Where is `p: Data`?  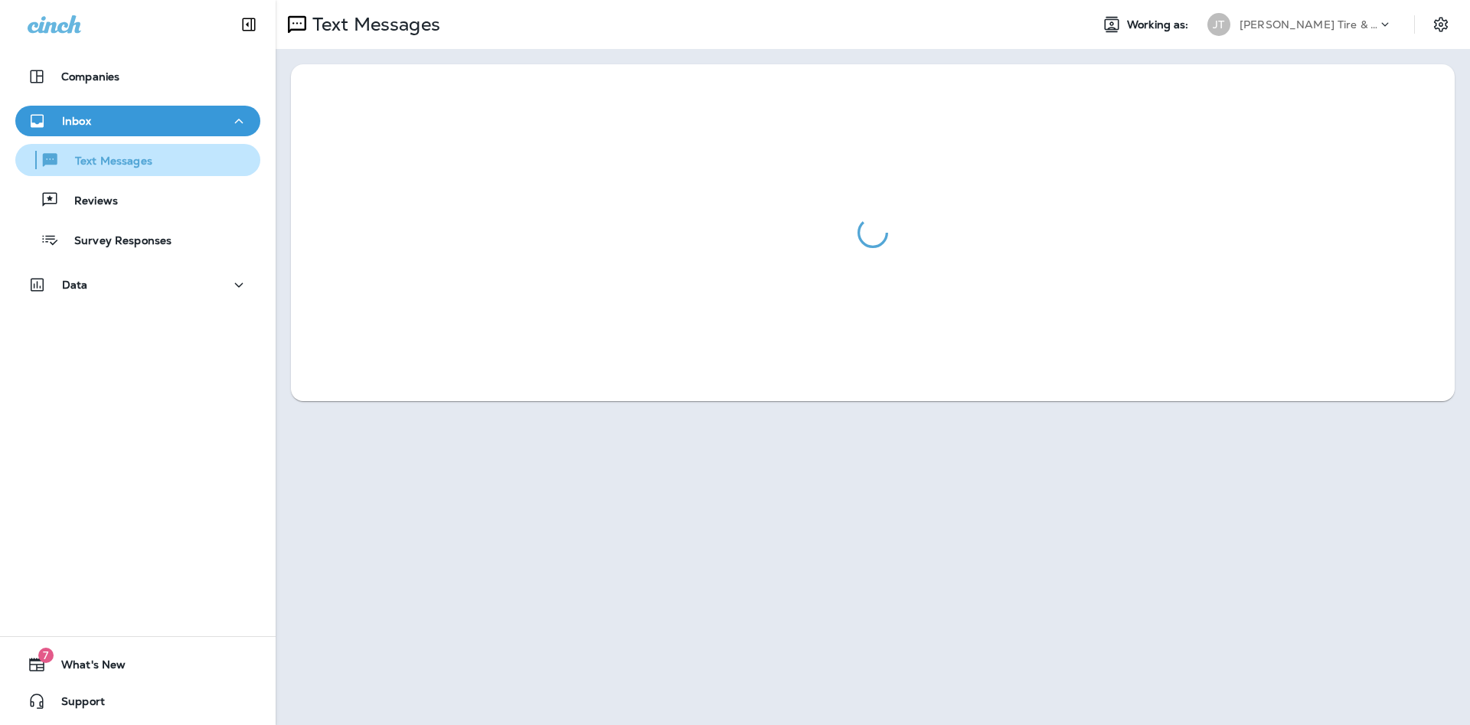
p: Data is located at coordinates (75, 285).